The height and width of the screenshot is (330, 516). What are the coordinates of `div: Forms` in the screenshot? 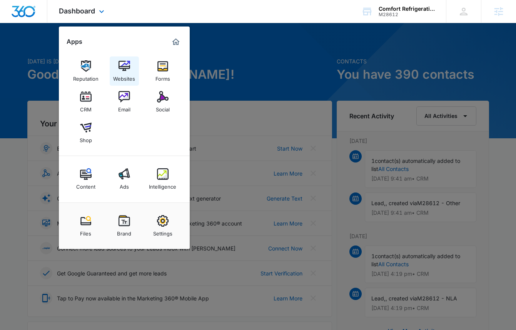 It's located at (163, 77).